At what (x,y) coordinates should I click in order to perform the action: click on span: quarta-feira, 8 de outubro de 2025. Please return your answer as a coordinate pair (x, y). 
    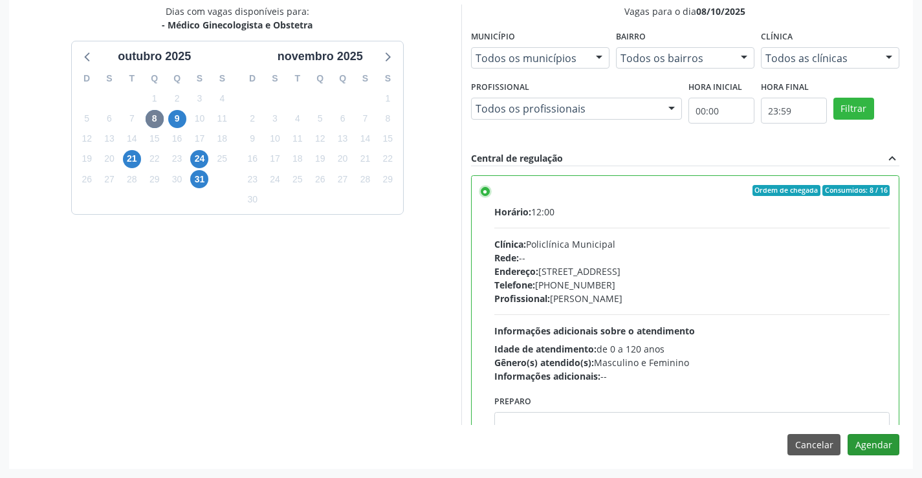
    Looking at the image, I should click on (155, 119).